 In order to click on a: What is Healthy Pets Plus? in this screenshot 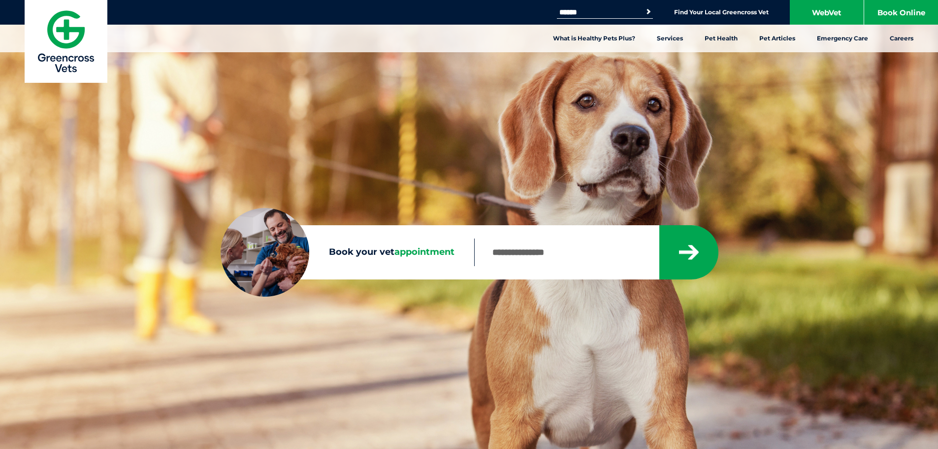, I will do `click(594, 38)`.